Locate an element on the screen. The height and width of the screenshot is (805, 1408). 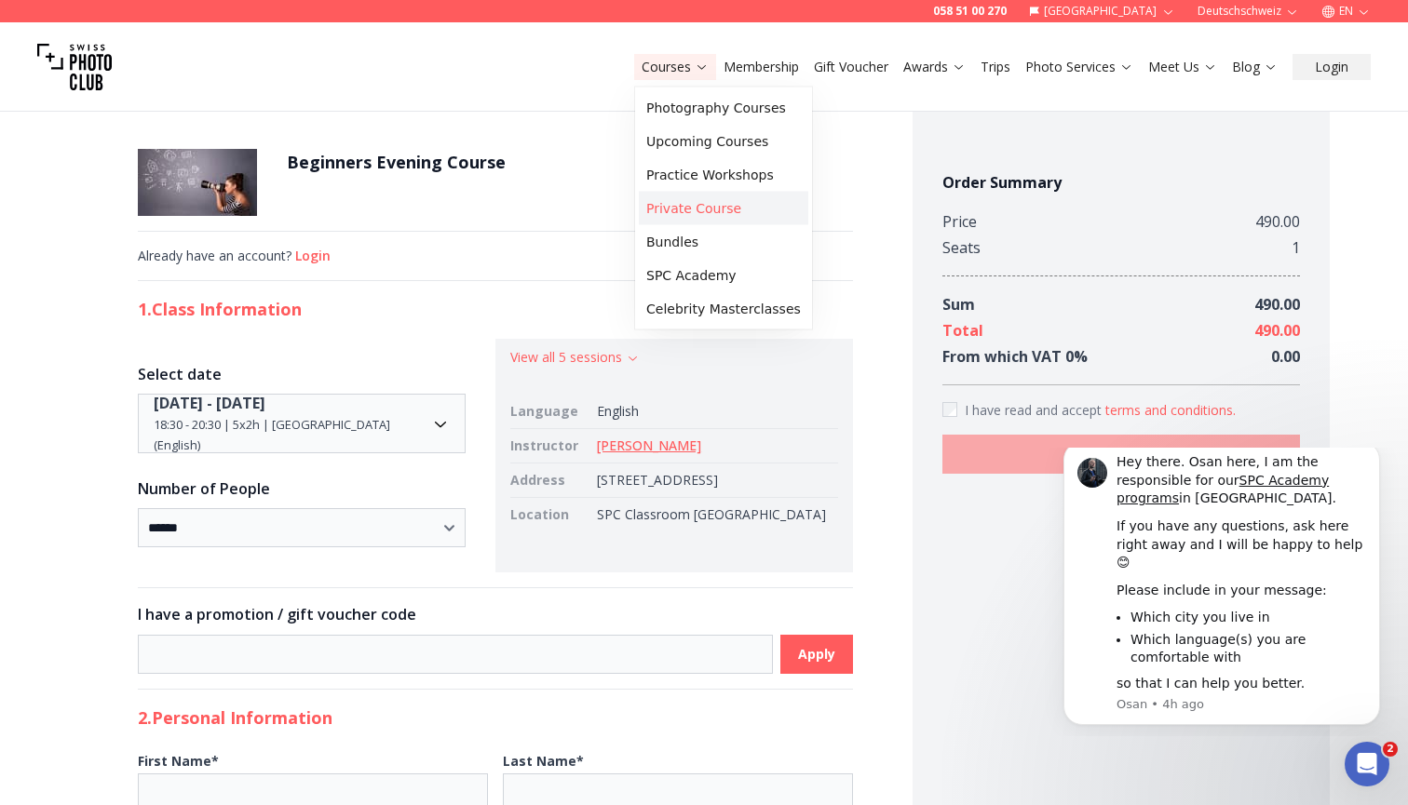
div: Price is located at coordinates (959, 222).